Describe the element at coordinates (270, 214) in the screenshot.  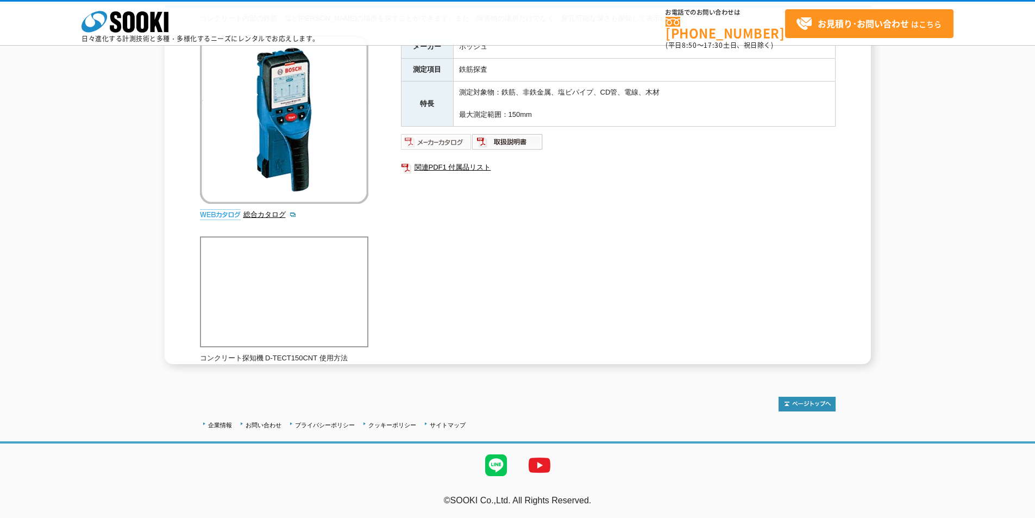
I see `a: 総合カタログ` at that location.